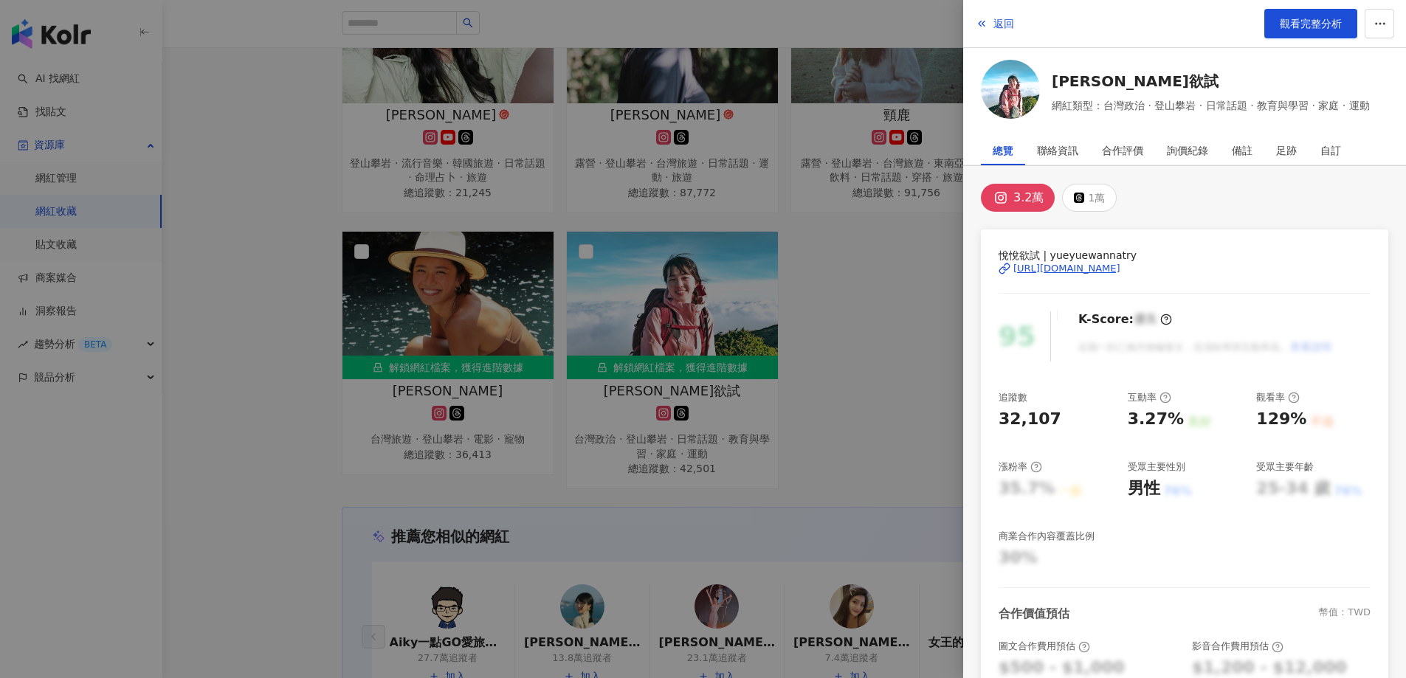  What do you see at coordinates (1090, 198) in the screenshot?
I see `button: 1萬` at bounding box center [1090, 198].